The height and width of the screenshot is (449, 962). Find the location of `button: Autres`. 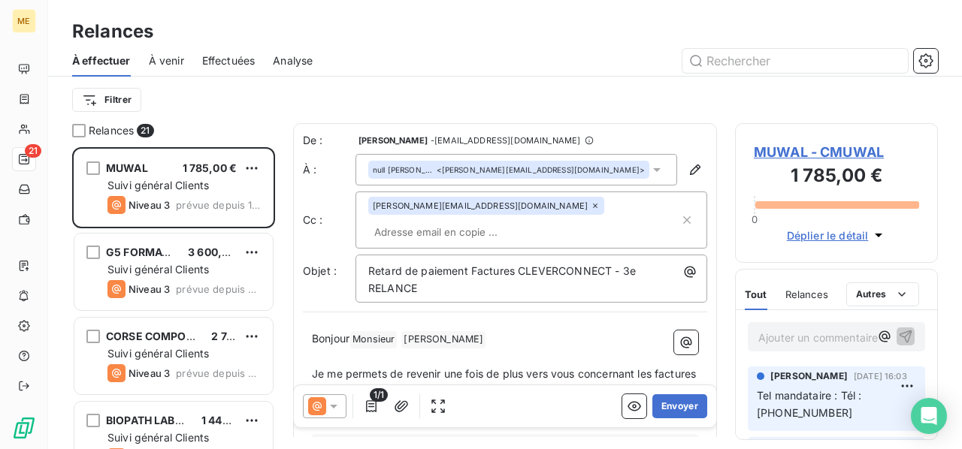

button: Autres is located at coordinates (882, 295).